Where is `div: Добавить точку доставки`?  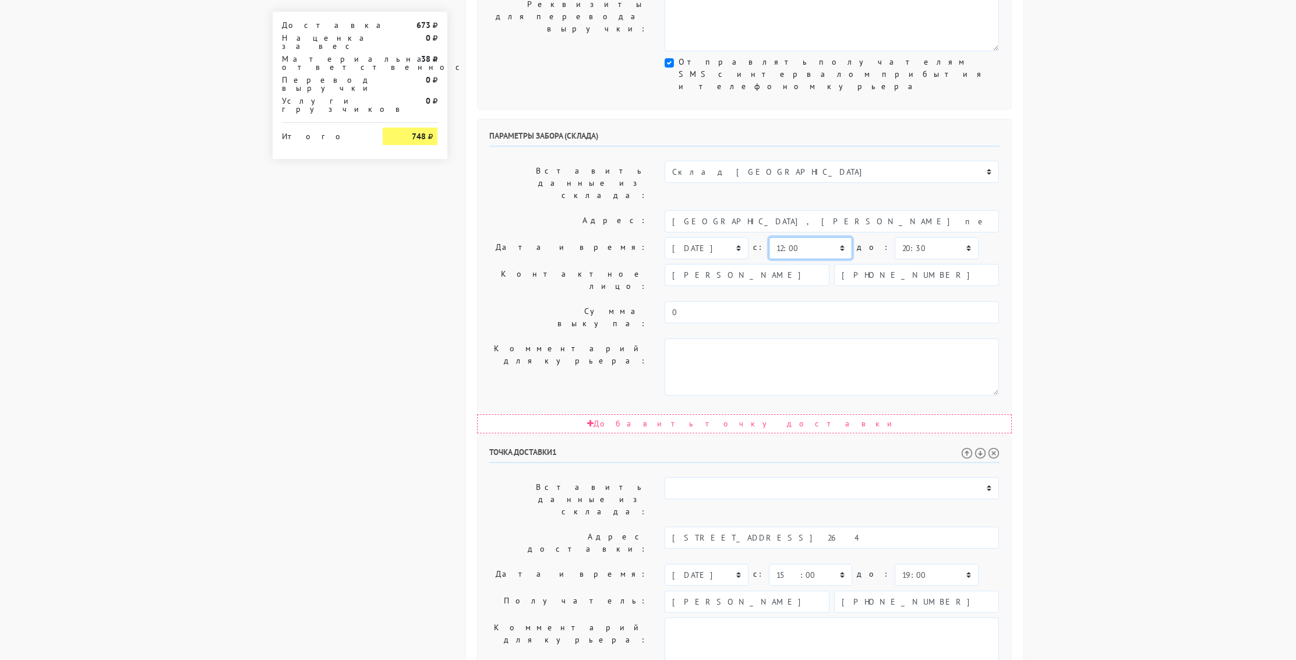 div: Добавить точку доставки is located at coordinates (745, 424).